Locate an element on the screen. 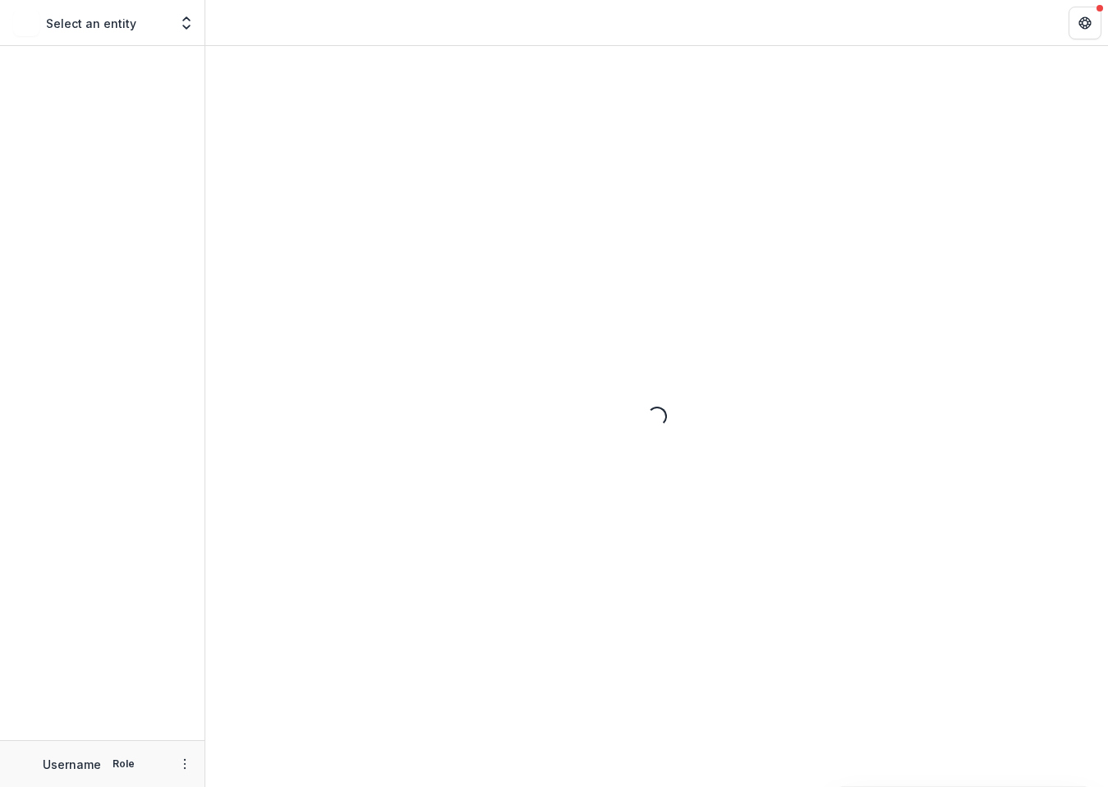 This screenshot has height=787, width=1108. button: More is located at coordinates (185, 764).